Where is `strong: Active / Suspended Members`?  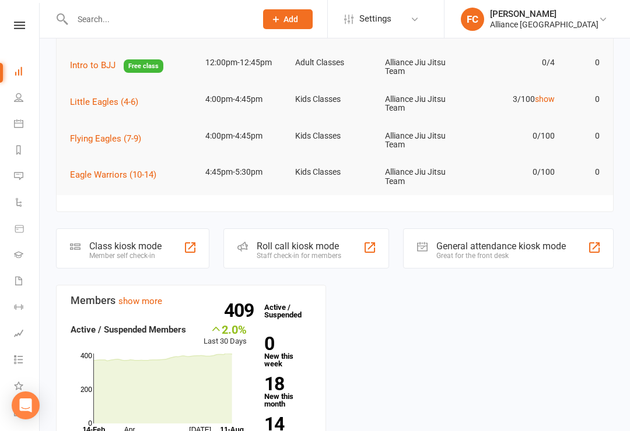 strong: Active / Suspended Members is located at coordinates (128, 330).